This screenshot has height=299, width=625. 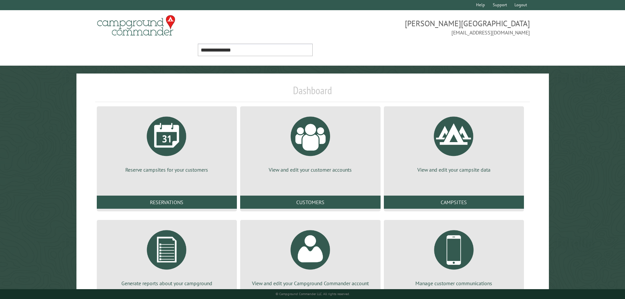 What do you see at coordinates (167, 202) in the screenshot?
I see `a: Reservations` at bounding box center [167, 202].